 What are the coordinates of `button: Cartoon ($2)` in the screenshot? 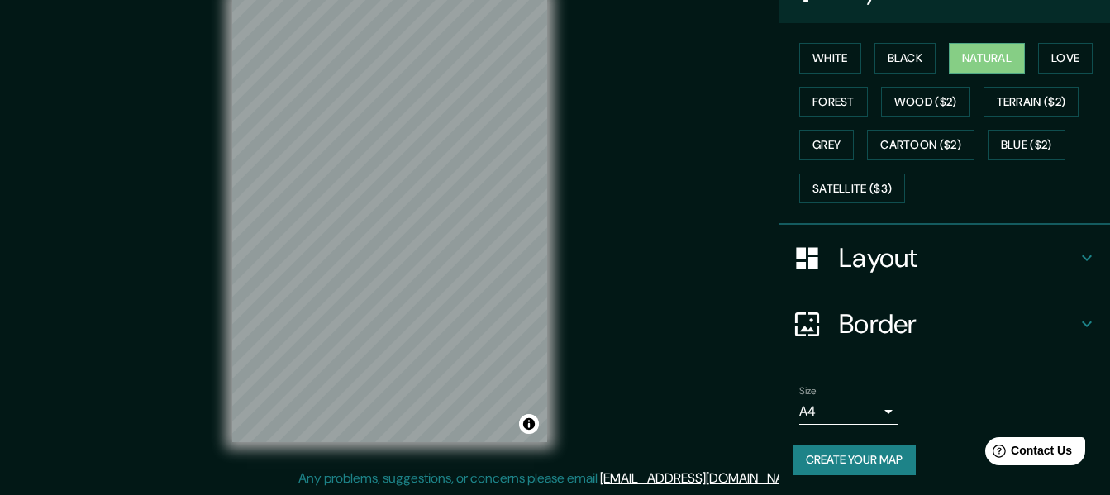 It's located at (921, 145).